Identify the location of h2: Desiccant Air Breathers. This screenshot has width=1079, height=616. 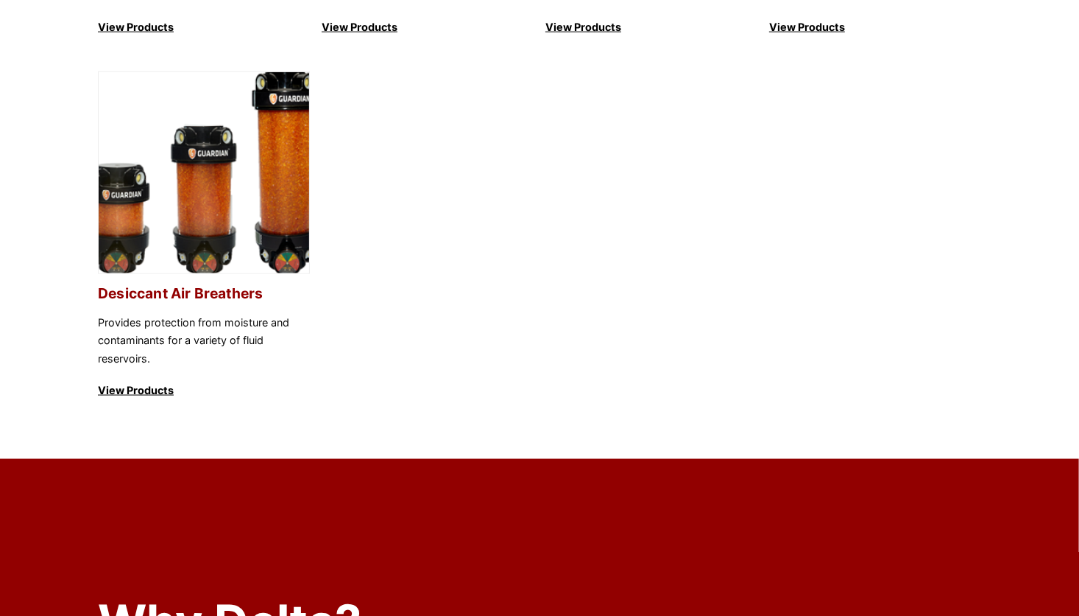
(204, 293).